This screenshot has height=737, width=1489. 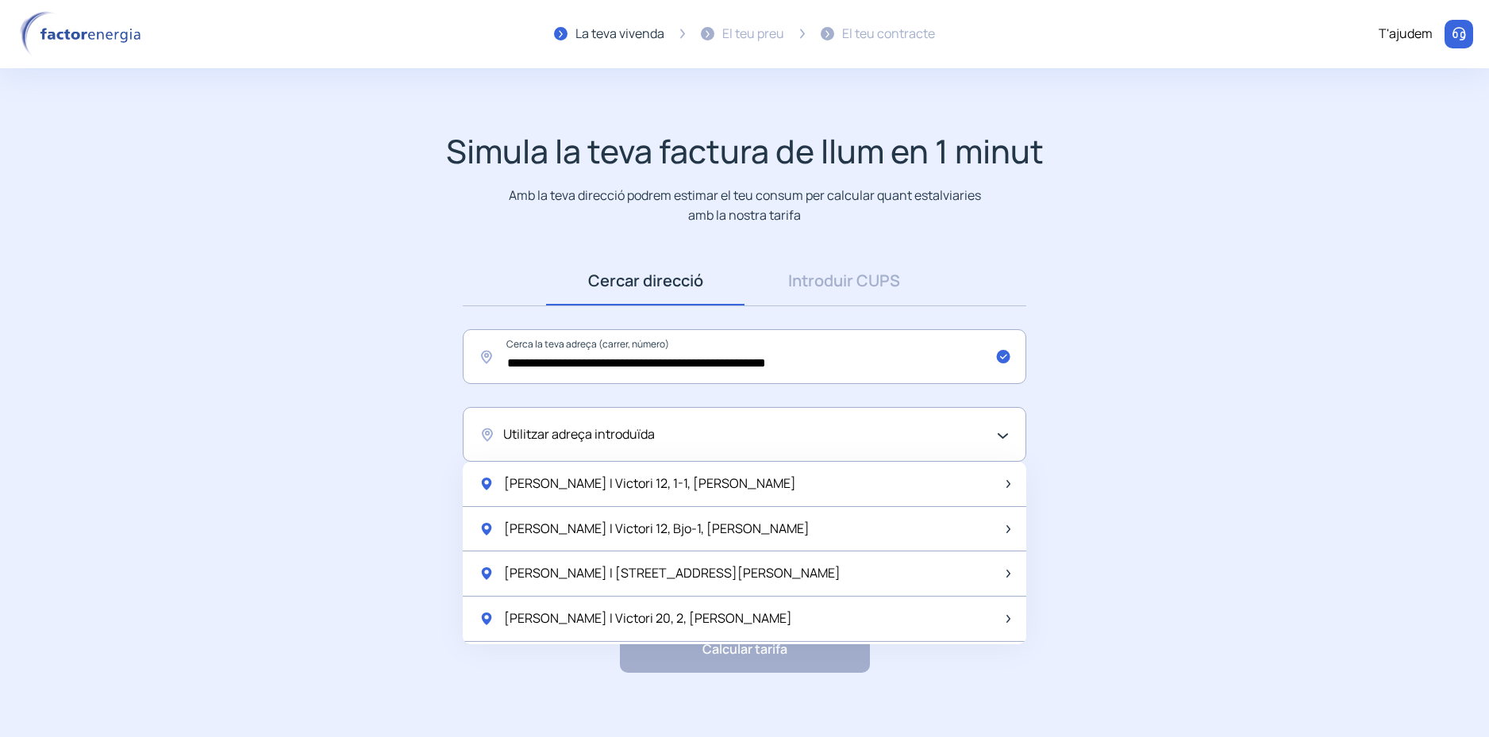 I want to click on a: Introduir CUPS, so click(x=844, y=281).